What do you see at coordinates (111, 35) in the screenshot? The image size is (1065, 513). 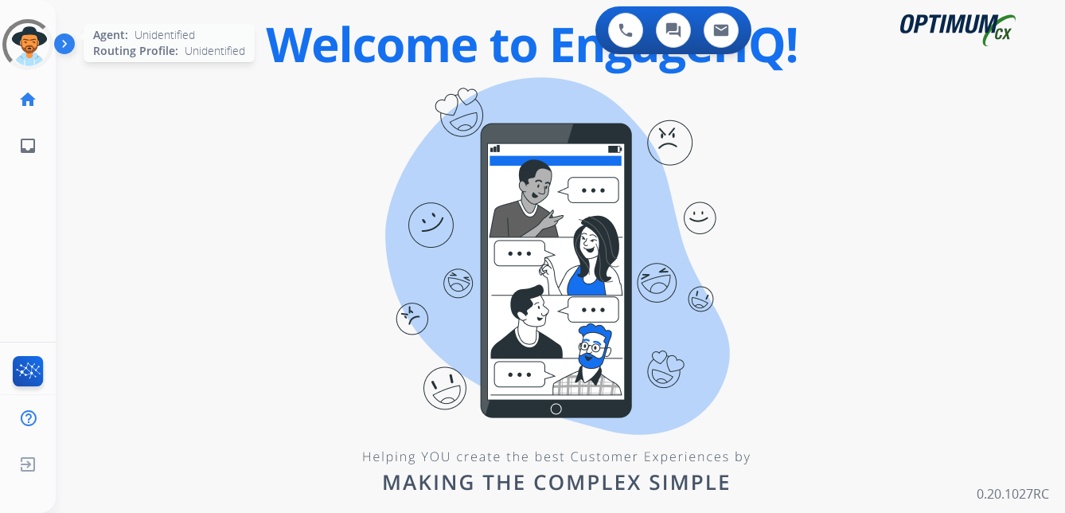 I see `span: Agent:` at bounding box center [111, 35].